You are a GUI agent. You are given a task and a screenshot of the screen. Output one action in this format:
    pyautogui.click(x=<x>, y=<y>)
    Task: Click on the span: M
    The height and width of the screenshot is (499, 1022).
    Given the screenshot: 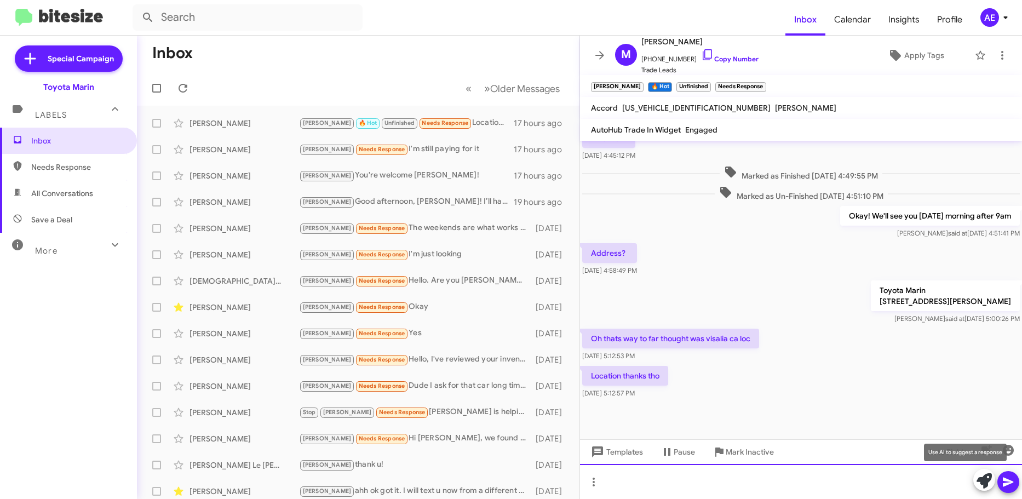 What is the action you would take?
    pyautogui.click(x=626, y=55)
    